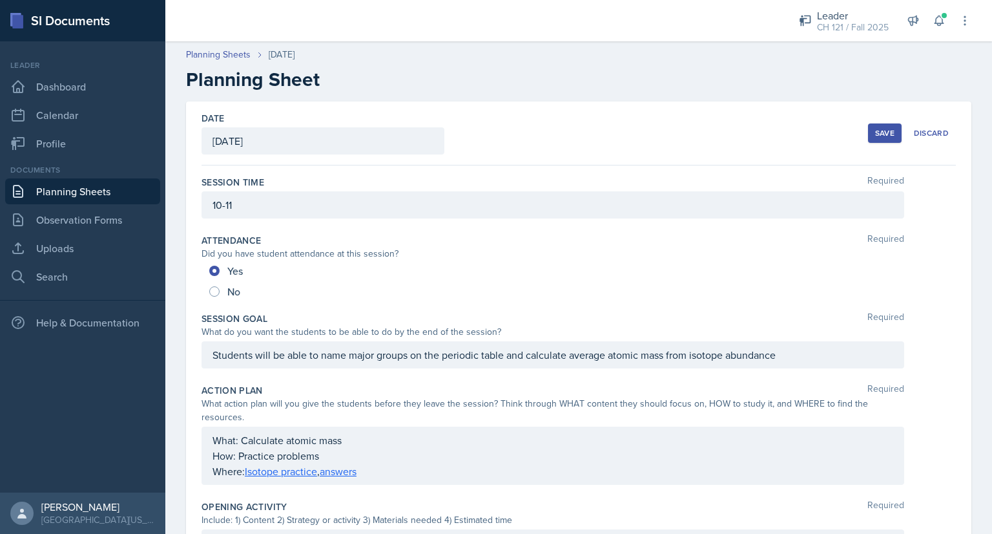 The width and height of the screenshot is (992, 534). I want to click on span: No, so click(234, 291).